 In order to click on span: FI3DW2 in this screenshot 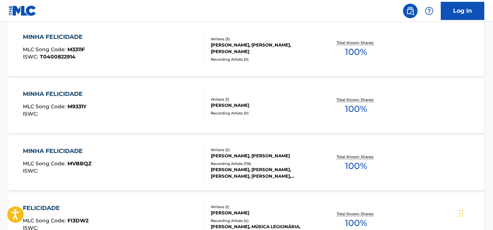, I will do `click(78, 220)`.